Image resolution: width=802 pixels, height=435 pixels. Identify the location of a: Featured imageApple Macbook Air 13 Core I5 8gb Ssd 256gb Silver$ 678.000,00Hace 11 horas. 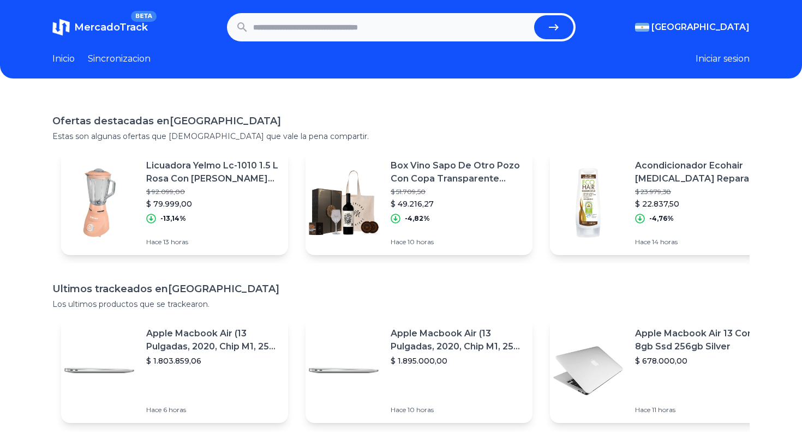
(663, 371).